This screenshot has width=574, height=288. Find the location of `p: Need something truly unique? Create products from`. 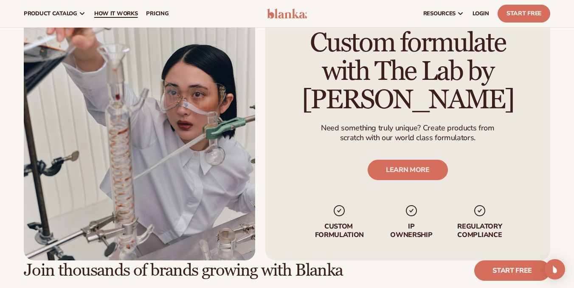

p: Need something truly unique? Create products from is located at coordinates (408, 128).